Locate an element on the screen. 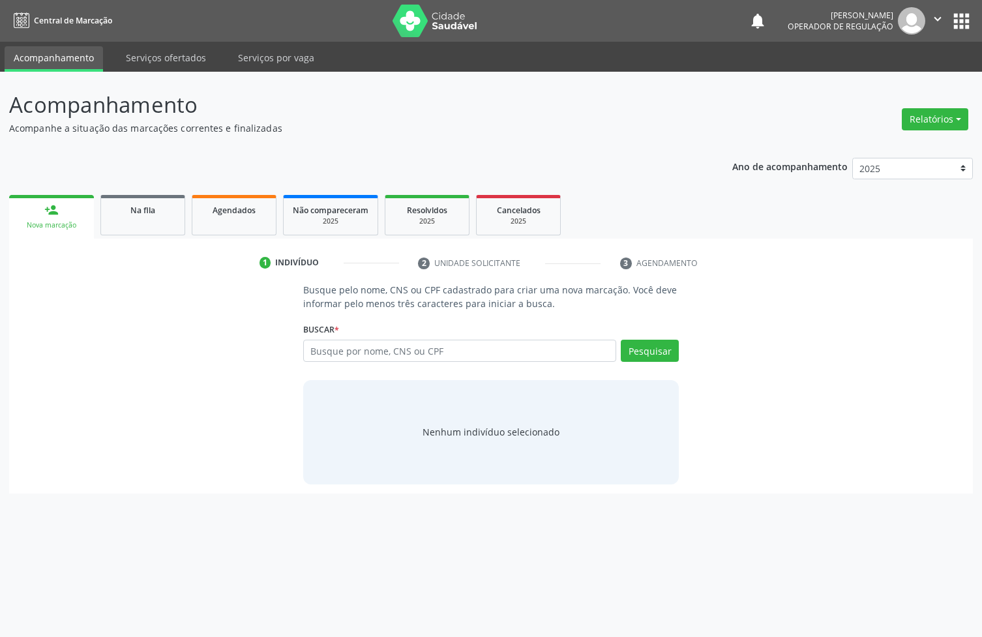 The height and width of the screenshot is (637, 982). span: Cancelados is located at coordinates (518, 210).